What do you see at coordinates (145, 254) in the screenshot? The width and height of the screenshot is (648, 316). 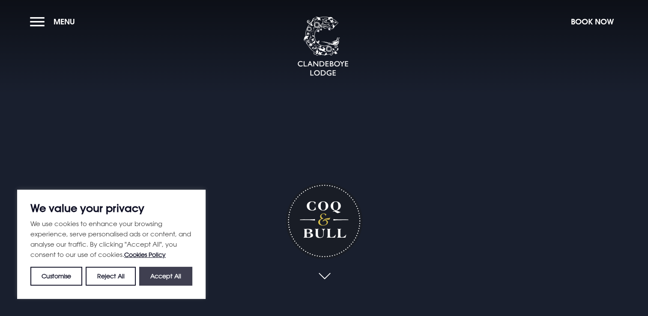 I see `a: Cookies Policy` at bounding box center [145, 254].